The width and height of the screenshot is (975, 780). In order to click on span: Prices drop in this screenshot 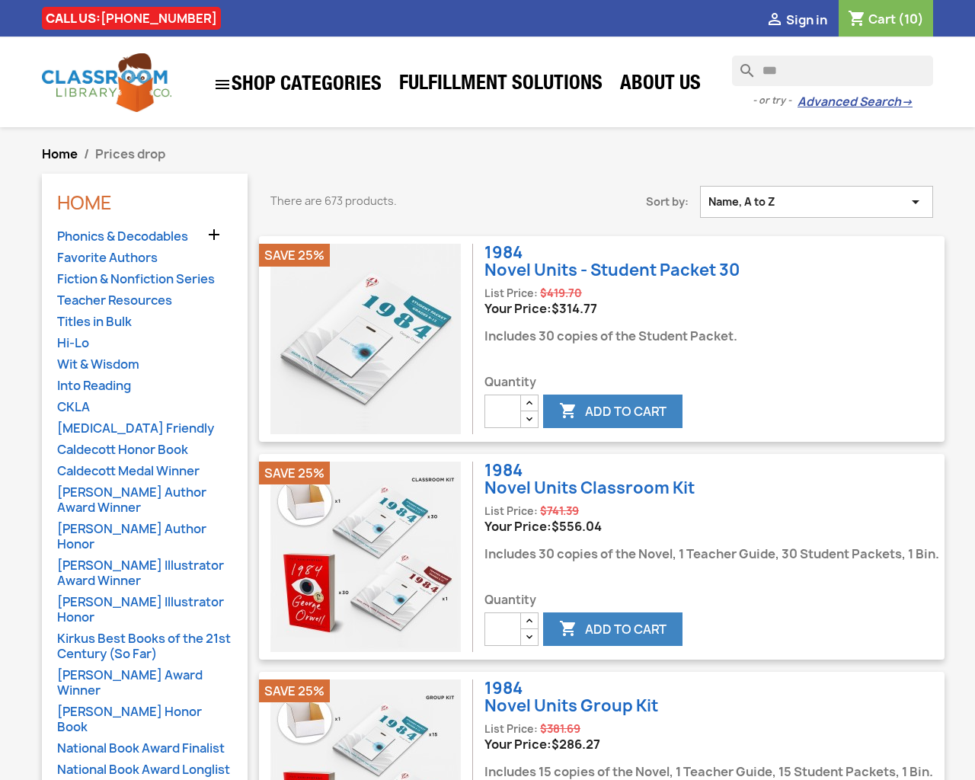, I will do `click(130, 154)`.